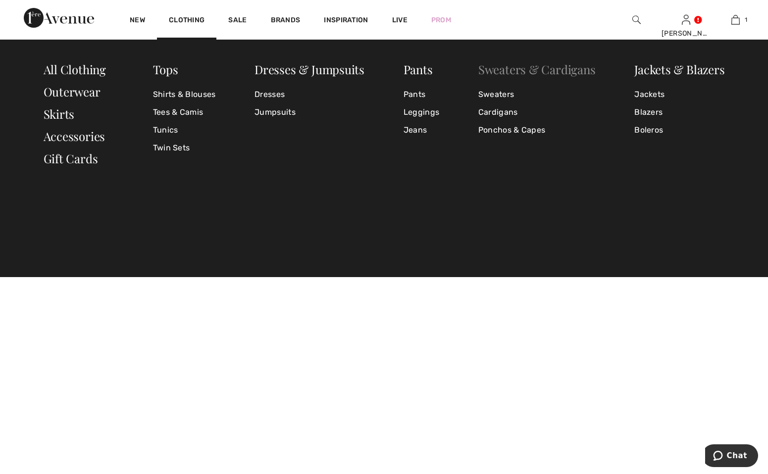  Describe the element at coordinates (165, 69) in the screenshot. I see `a: Tops` at that location.